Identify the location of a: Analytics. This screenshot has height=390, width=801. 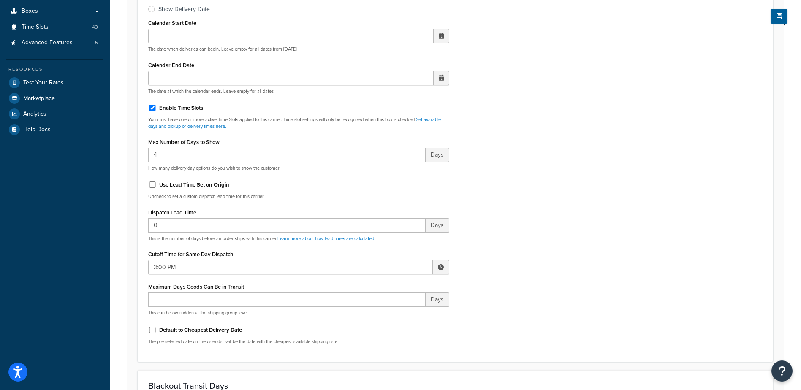
(55, 114).